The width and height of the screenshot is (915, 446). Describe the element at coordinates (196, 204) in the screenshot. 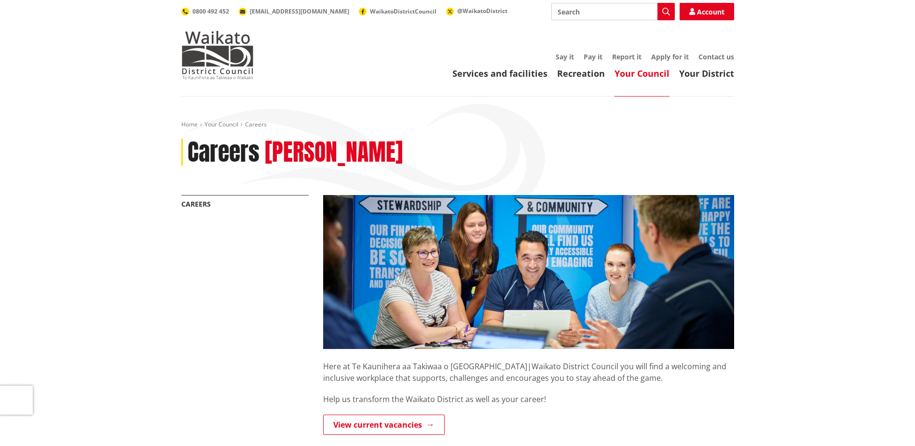

I see `a: Careers` at that location.